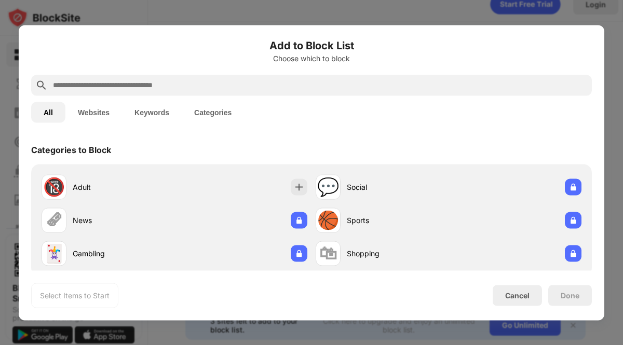  Describe the element at coordinates (213, 112) in the screenshot. I see `button: Categories` at that location.